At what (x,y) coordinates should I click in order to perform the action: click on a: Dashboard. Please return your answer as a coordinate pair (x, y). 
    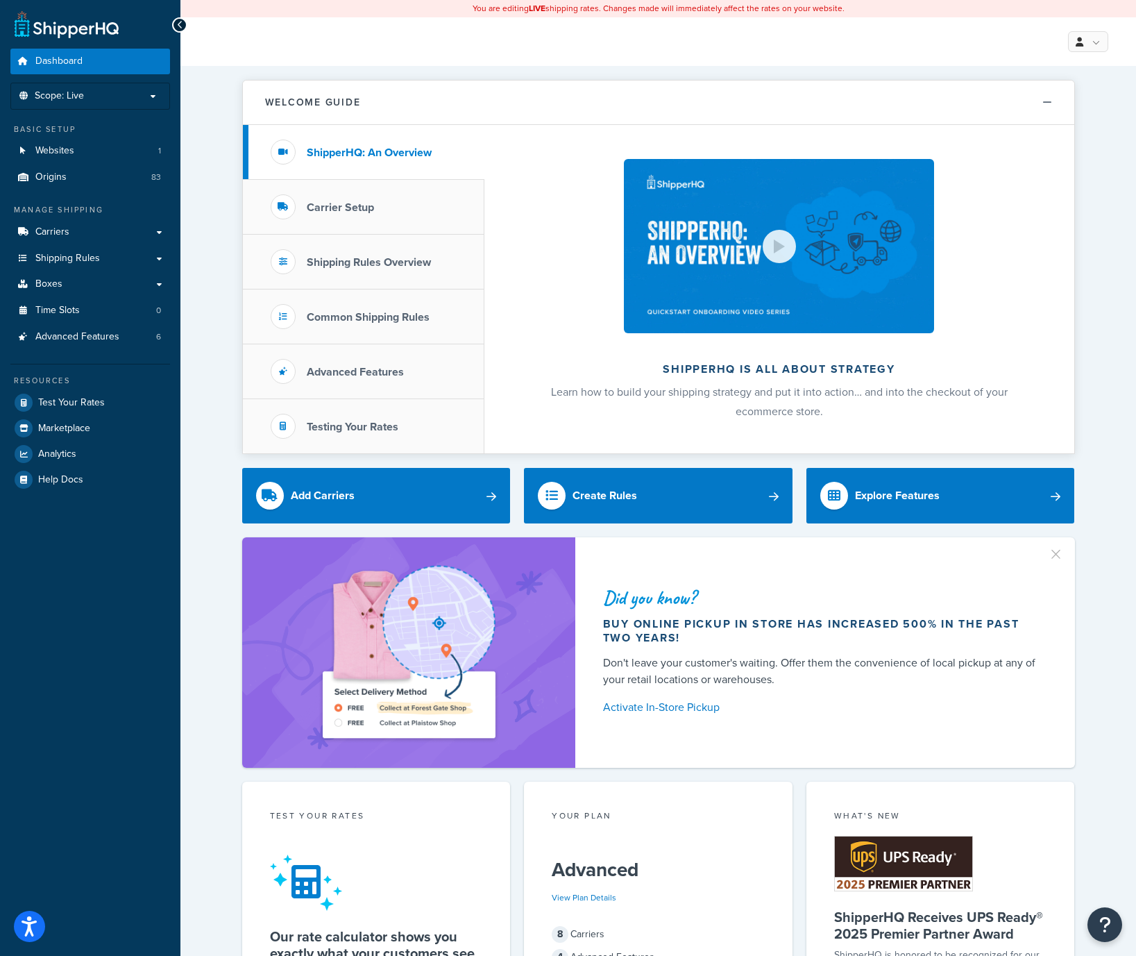
    Looking at the image, I should click on (90, 61).